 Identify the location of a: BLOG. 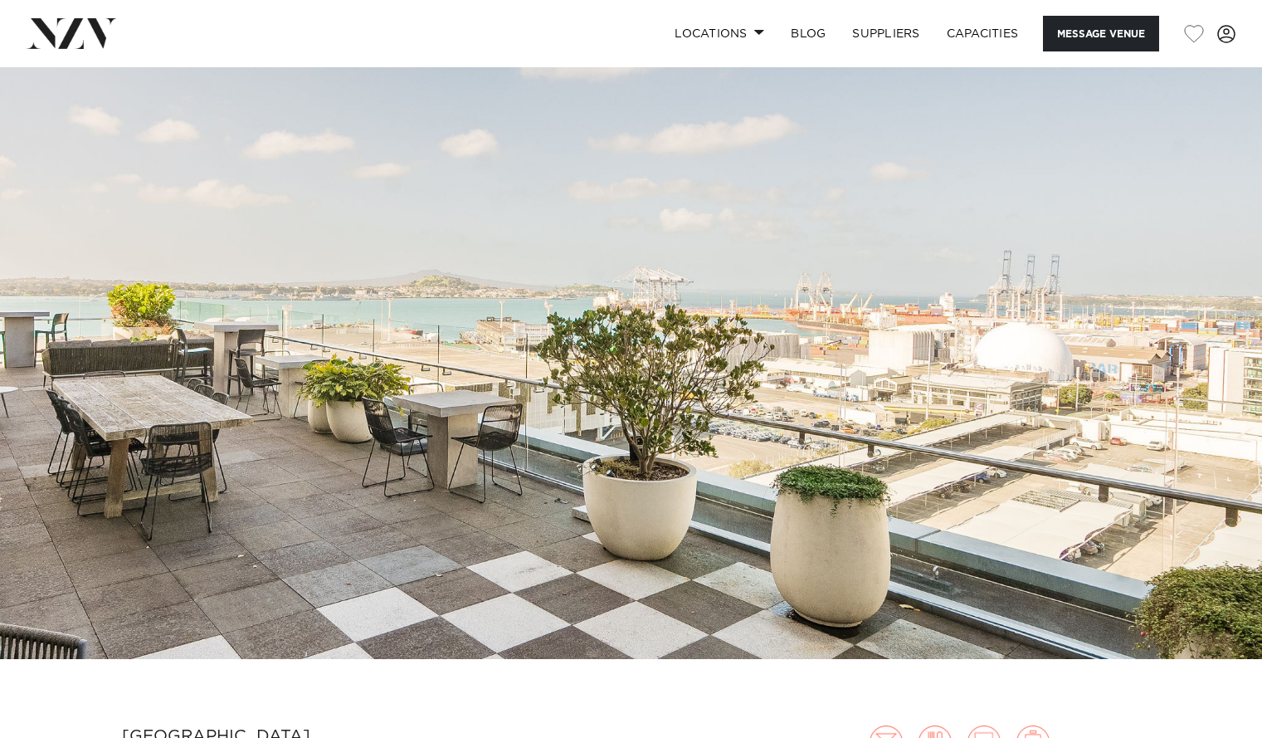
(808, 33).